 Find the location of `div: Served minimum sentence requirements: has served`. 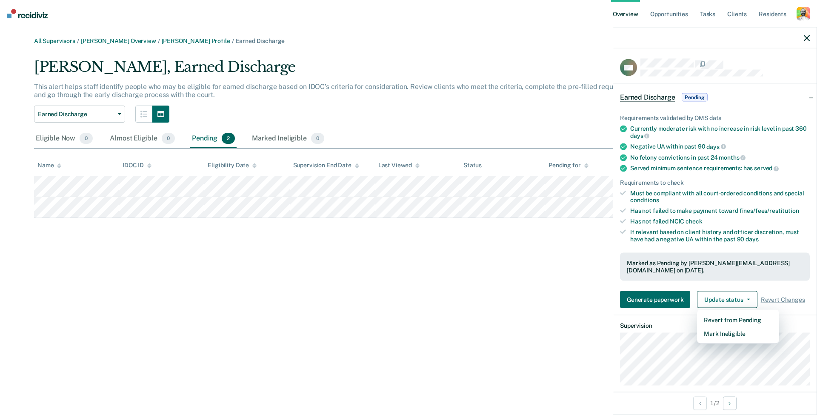

div: Served minimum sentence requirements: has served is located at coordinates (720, 169).